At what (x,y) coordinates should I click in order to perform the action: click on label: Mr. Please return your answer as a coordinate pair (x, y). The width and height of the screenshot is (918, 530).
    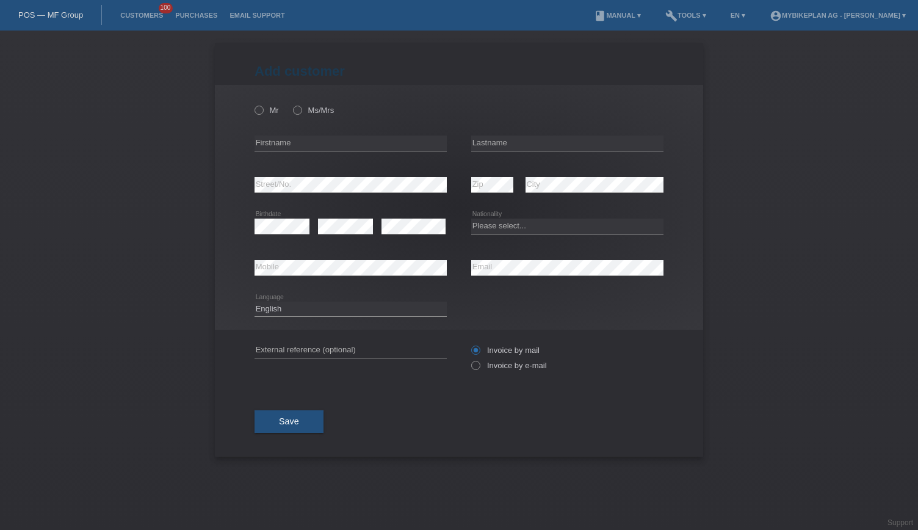
    Looking at the image, I should click on (267, 110).